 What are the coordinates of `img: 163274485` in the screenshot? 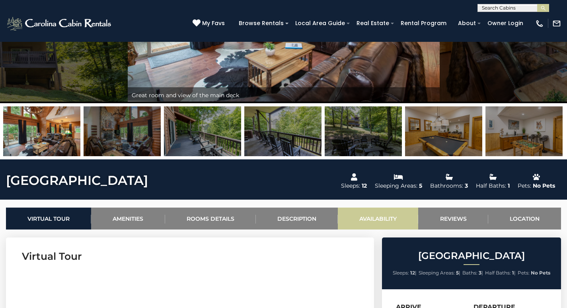 It's located at (283, 131).